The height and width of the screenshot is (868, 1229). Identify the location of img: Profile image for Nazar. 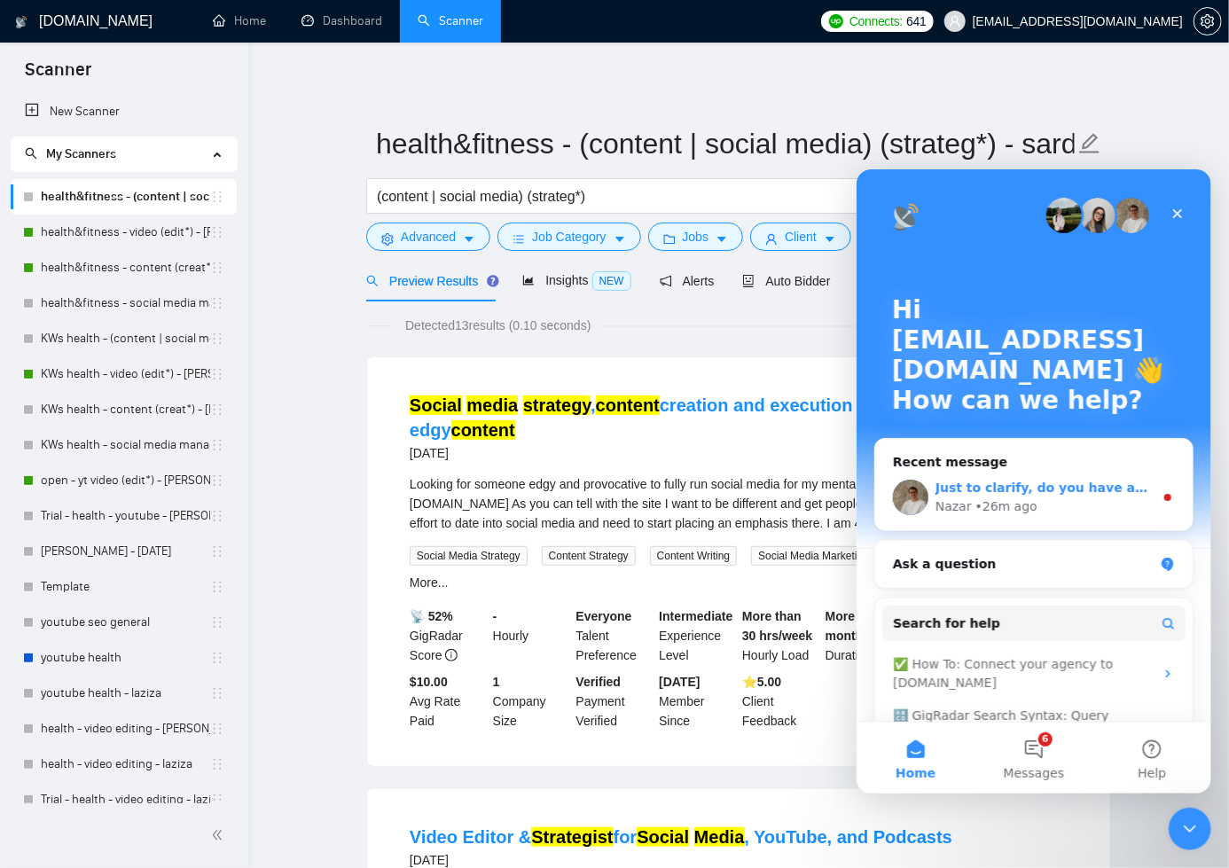
(275, 46).